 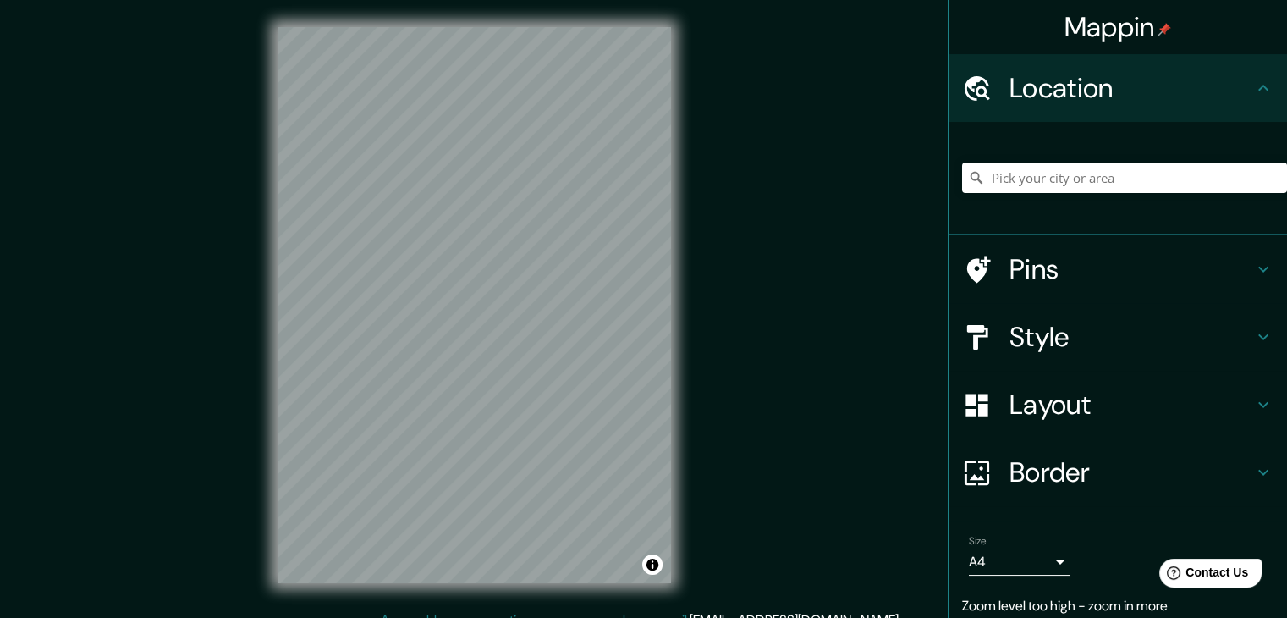 What do you see at coordinates (1131, 472) in the screenshot?
I see `h4: Border` at bounding box center [1131, 472].